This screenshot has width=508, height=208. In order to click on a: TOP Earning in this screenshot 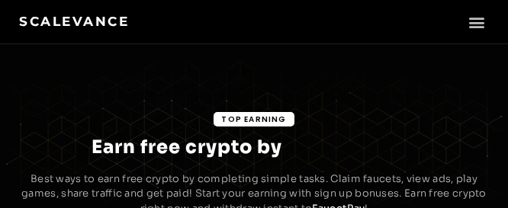, I will do `click(253, 119)`.